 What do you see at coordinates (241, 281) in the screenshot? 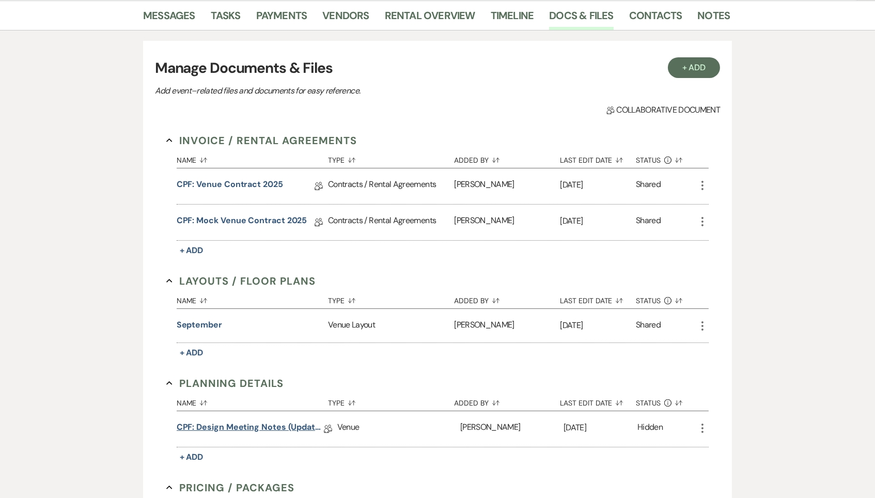
I see `button: Layouts / Floor Plans` at bounding box center [241, 281].